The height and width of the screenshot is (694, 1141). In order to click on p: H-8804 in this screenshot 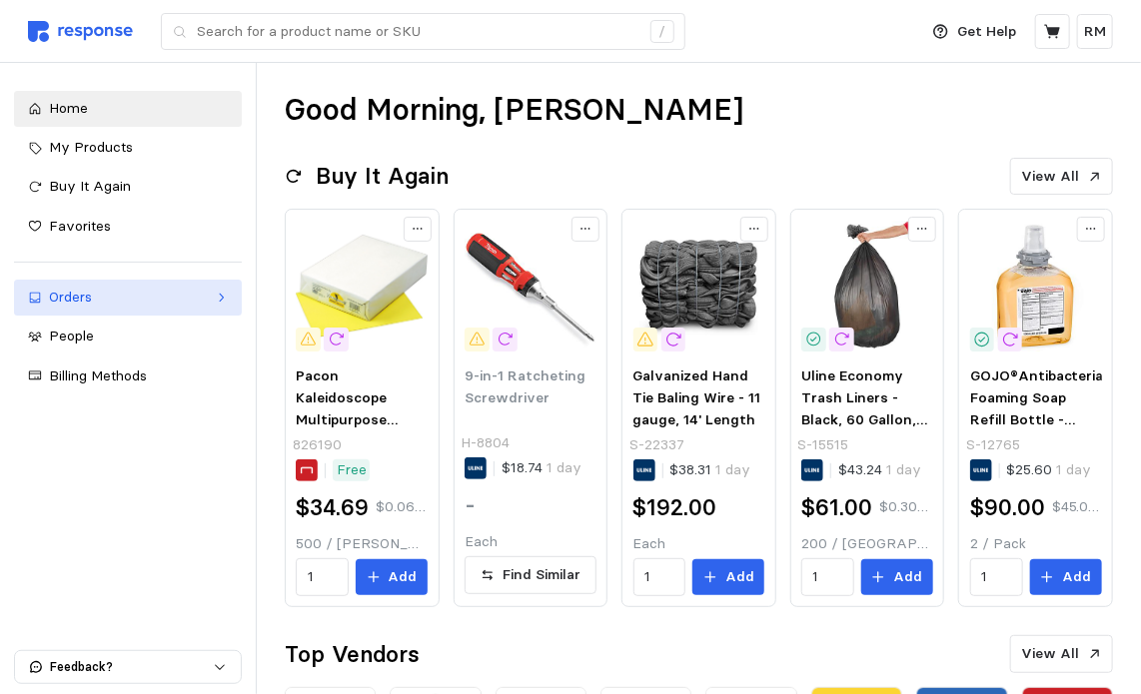, I will do `click(486, 444)`.